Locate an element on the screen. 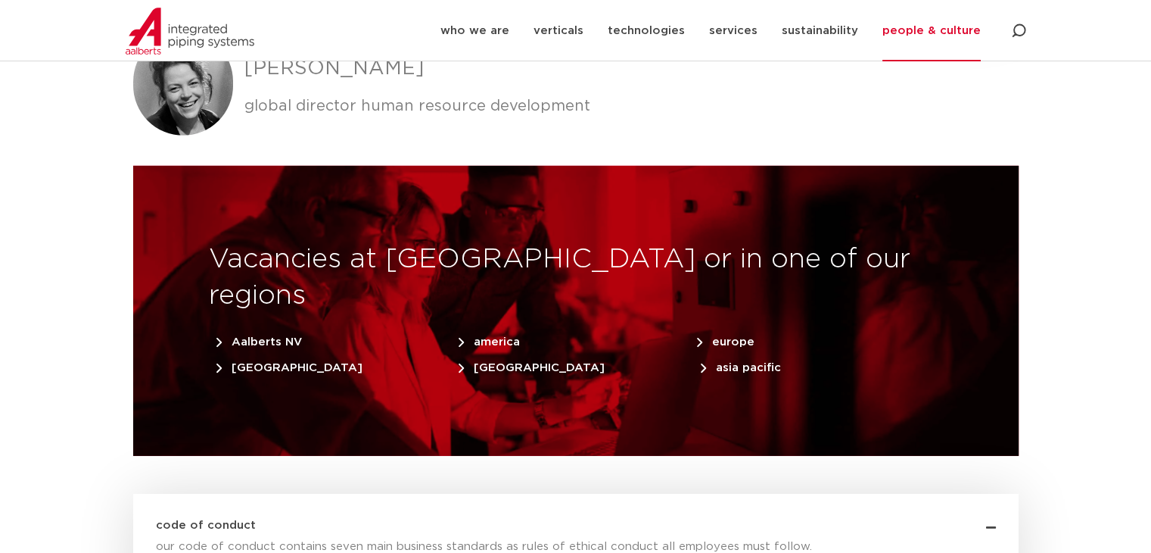 Image resolution: width=1151 pixels, height=553 pixels. span: europe is located at coordinates (726, 341).